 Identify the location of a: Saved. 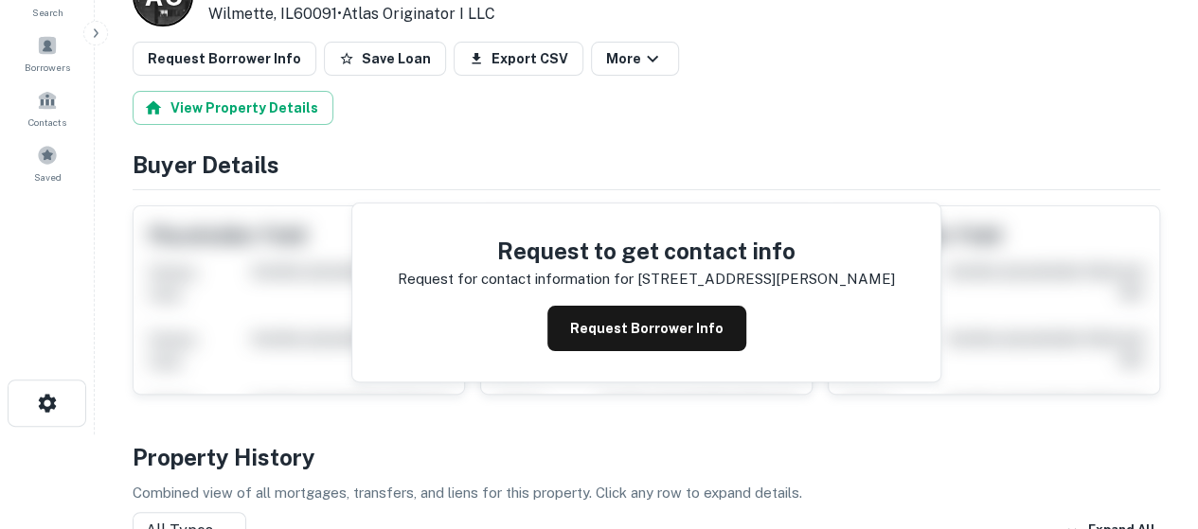
(47, 163).